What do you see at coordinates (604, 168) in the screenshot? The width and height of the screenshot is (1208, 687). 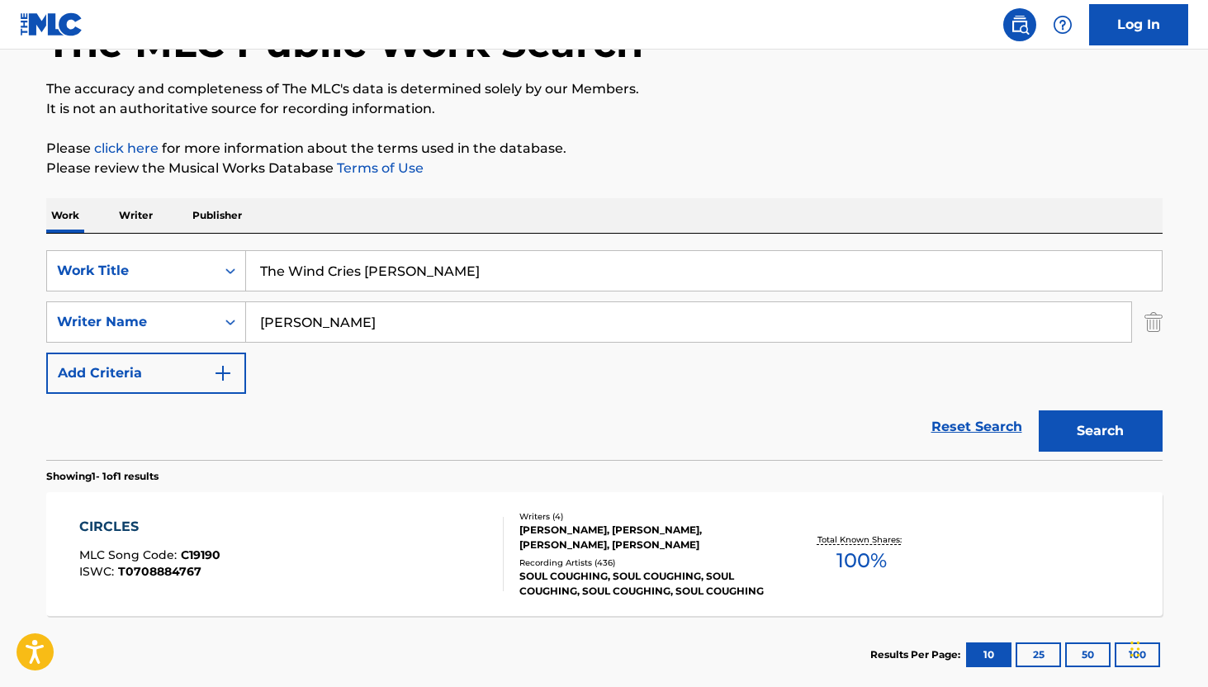 I see `p: Please review the Musical Works Database` at bounding box center [604, 168].